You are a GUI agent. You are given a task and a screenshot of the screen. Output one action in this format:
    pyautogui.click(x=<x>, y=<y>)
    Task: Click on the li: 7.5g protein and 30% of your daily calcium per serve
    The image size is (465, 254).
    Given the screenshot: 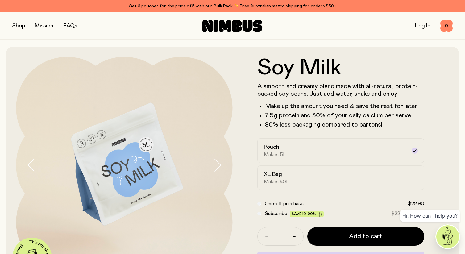 What is the action you would take?
    pyautogui.click(x=345, y=115)
    